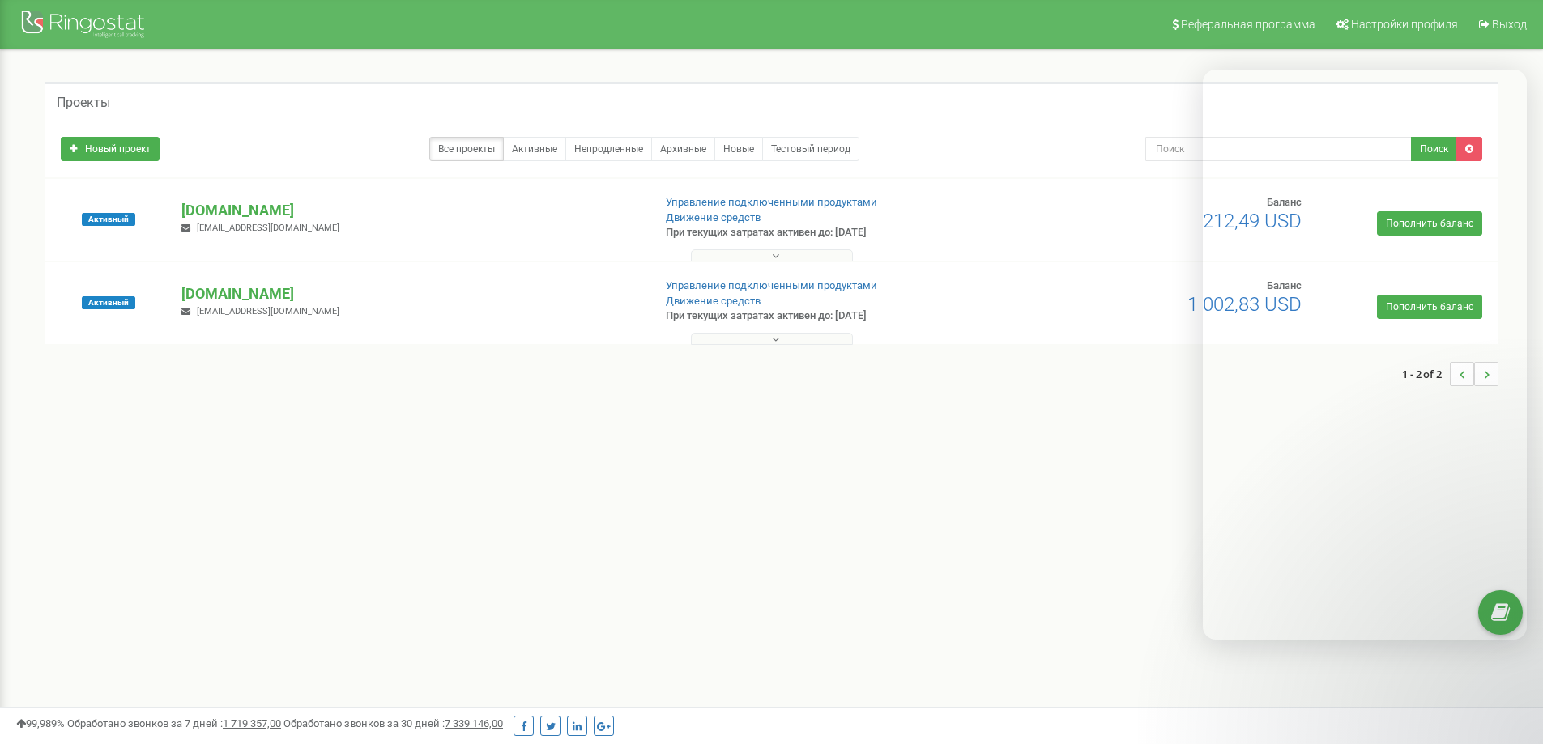  Describe the element at coordinates (1509, 24) in the screenshot. I see `span: Выход` at that location.